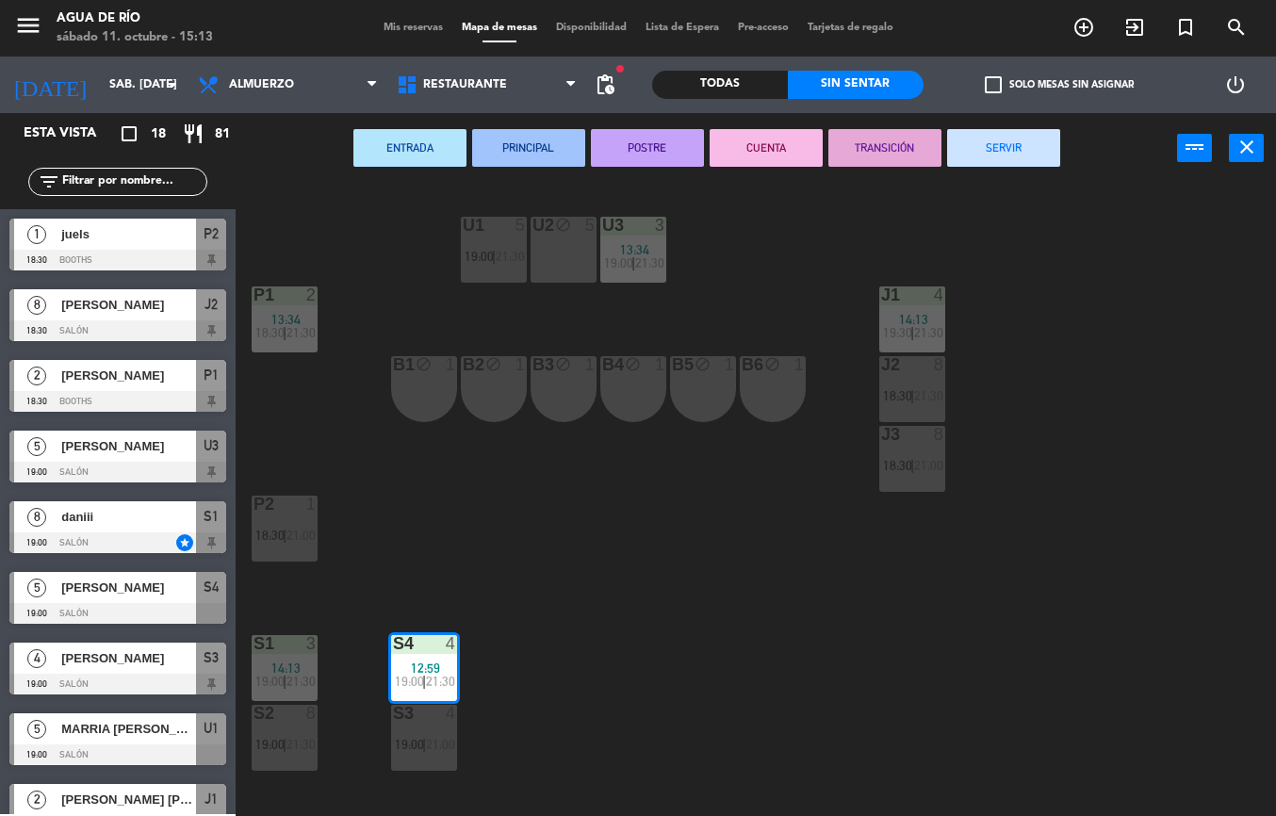  I want to click on button: TRANSICIÓN, so click(885, 148).